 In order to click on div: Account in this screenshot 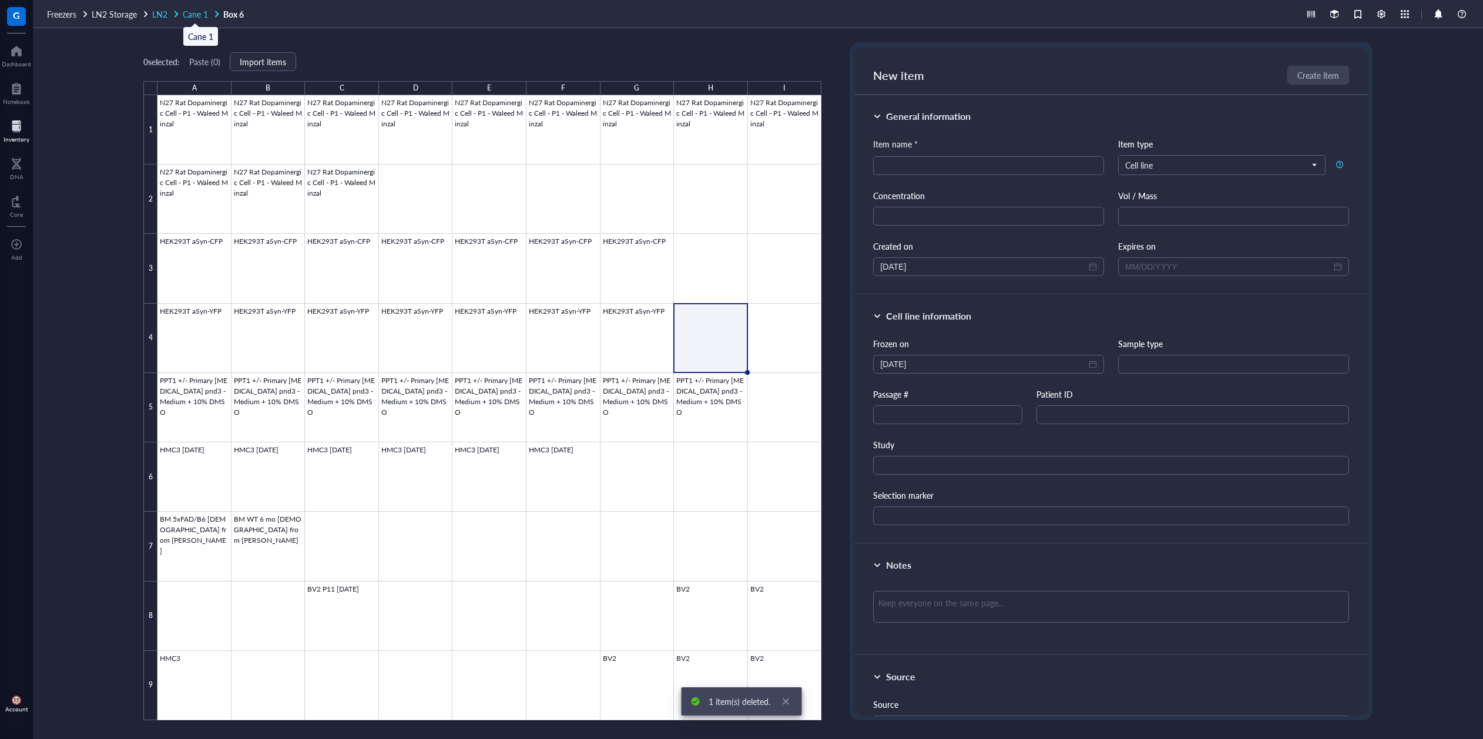, I will do `click(16, 709)`.